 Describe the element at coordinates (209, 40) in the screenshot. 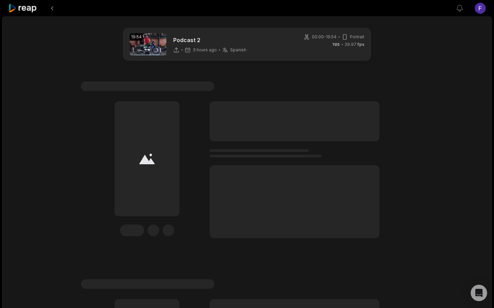

I see `p: Podcast 2` at that location.